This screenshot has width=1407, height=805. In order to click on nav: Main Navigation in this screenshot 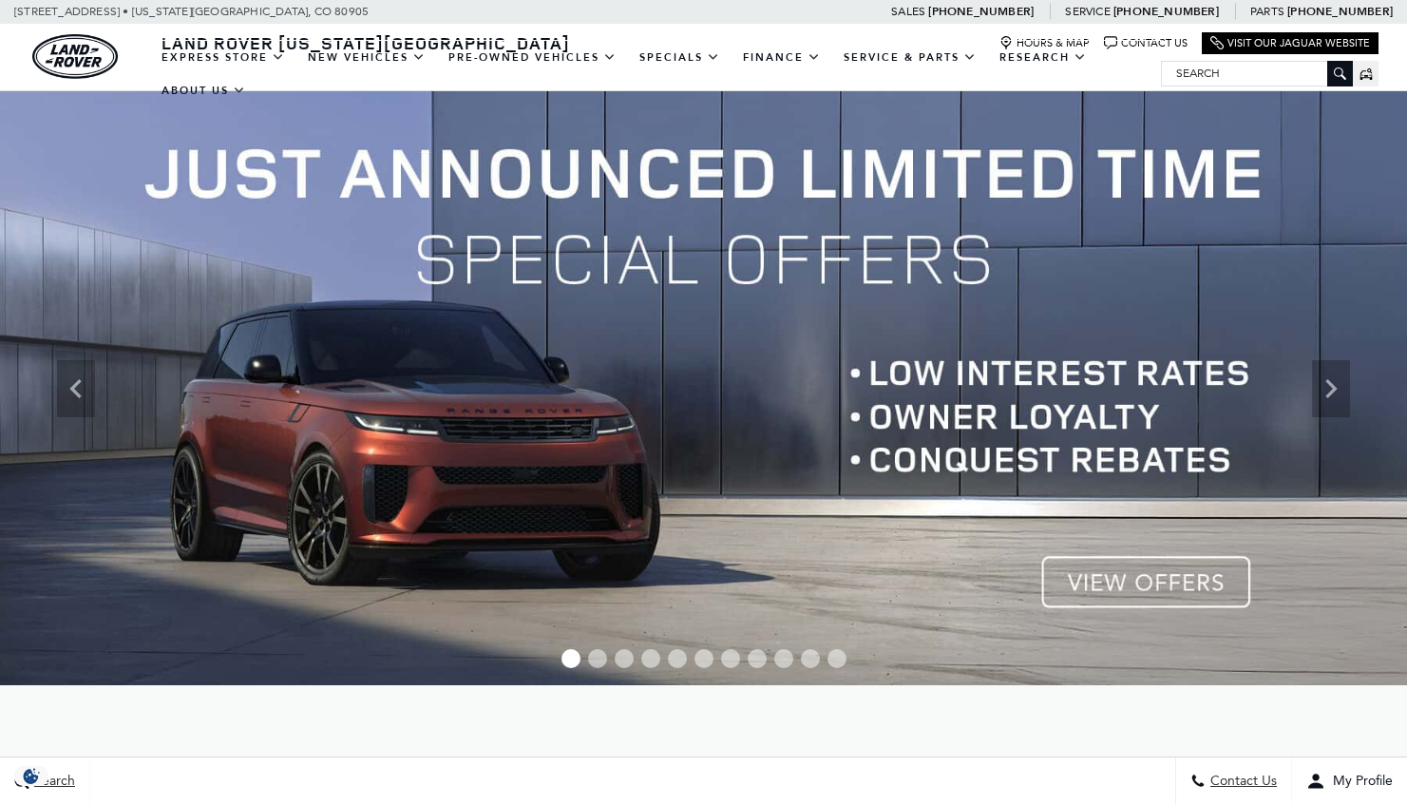, I will do `click(656, 74)`.